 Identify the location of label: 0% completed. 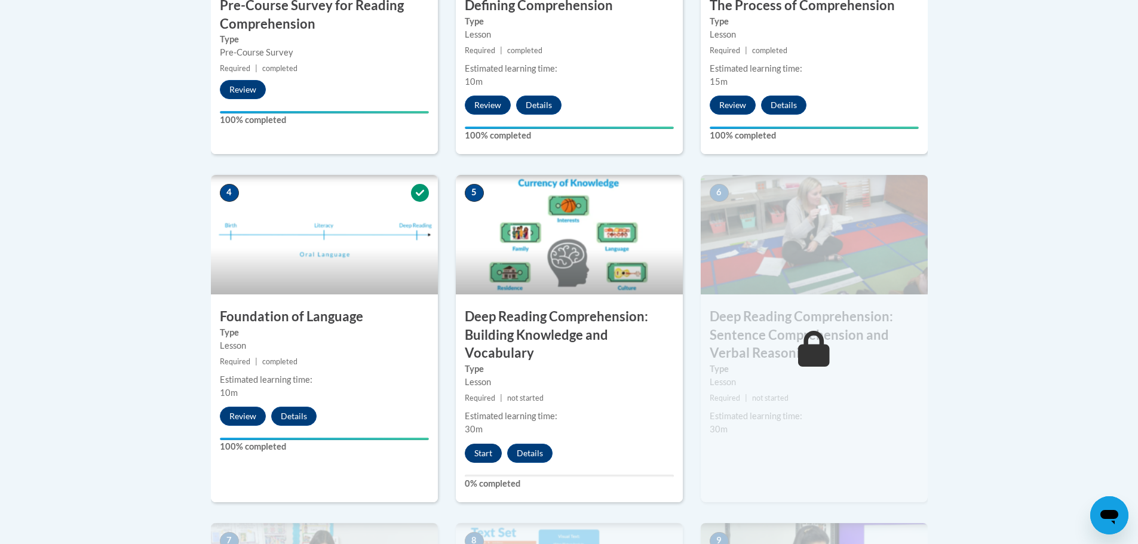
(569, 484).